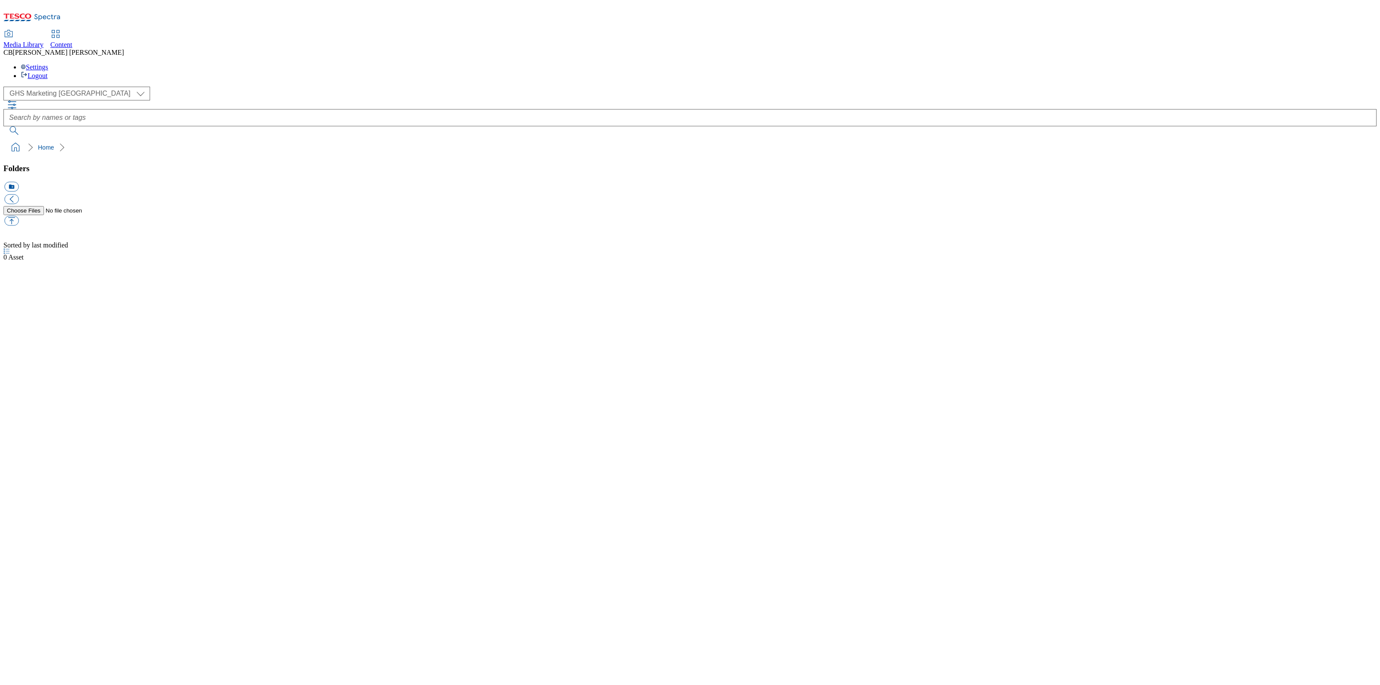  What do you see at coordinates (13, 257) in the screenshot?
I see `span: Asset` at bounding box center [13, 257].